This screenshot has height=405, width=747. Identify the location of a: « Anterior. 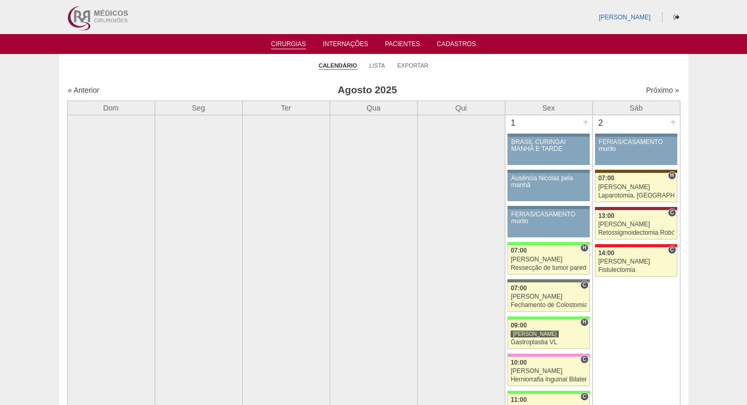
(84, 90).